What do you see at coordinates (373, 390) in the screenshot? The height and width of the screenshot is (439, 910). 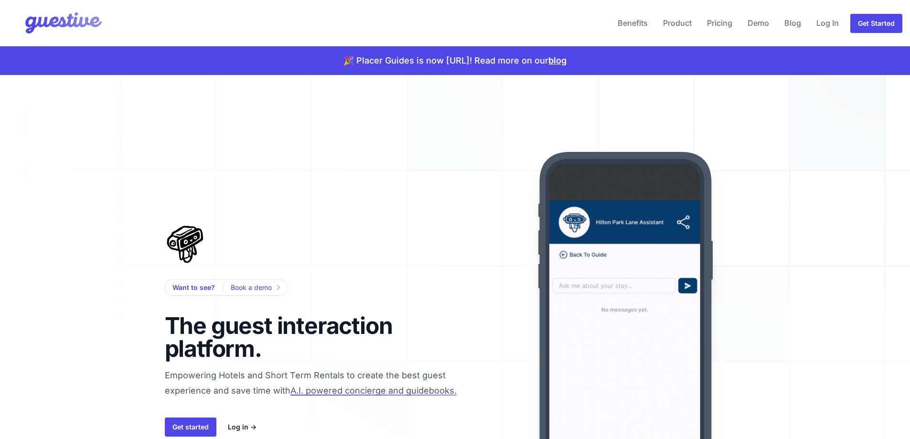 I see `span: A.I. powered concierge and guidebooks.` at bounding box center [373, 390].